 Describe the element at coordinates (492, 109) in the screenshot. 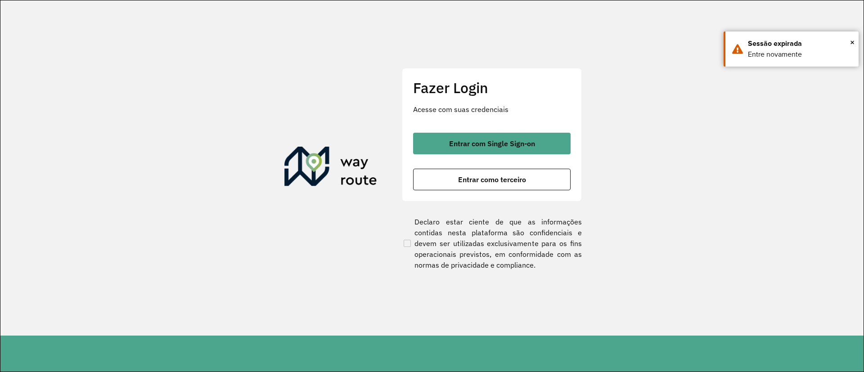

I see `p: Acesse com suas credenciais` at that location.